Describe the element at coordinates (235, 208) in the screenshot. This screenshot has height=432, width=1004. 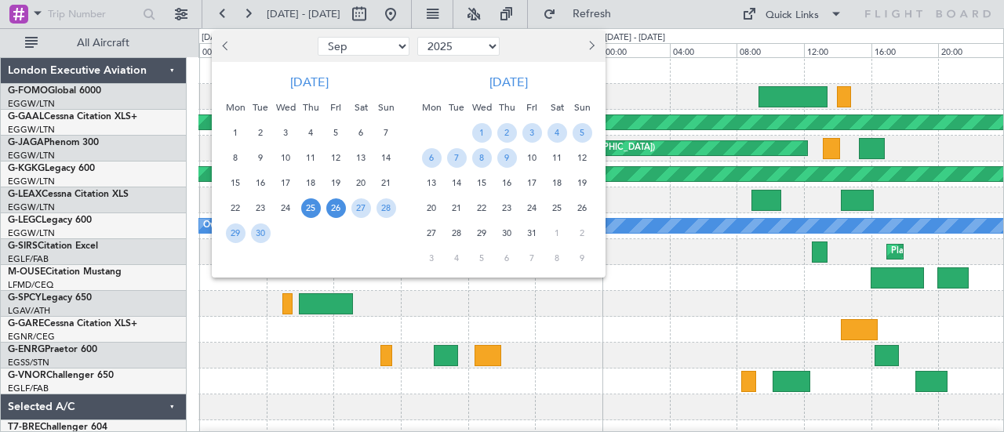
I see `div: 22-9-2025` at that location.